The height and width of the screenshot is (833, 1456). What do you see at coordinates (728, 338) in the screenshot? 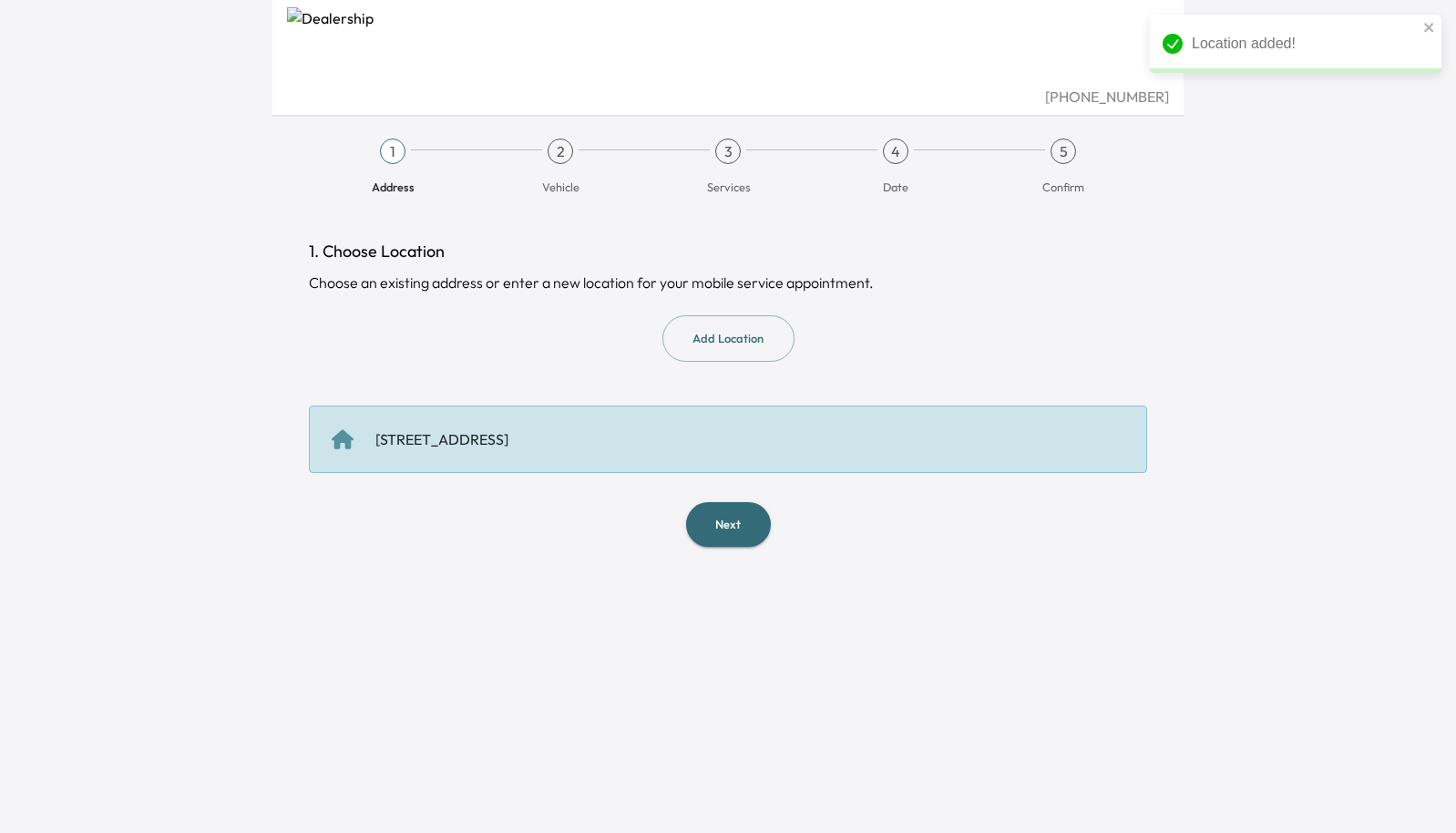
I see `button: Add Location` at bounding box center [728, 338].